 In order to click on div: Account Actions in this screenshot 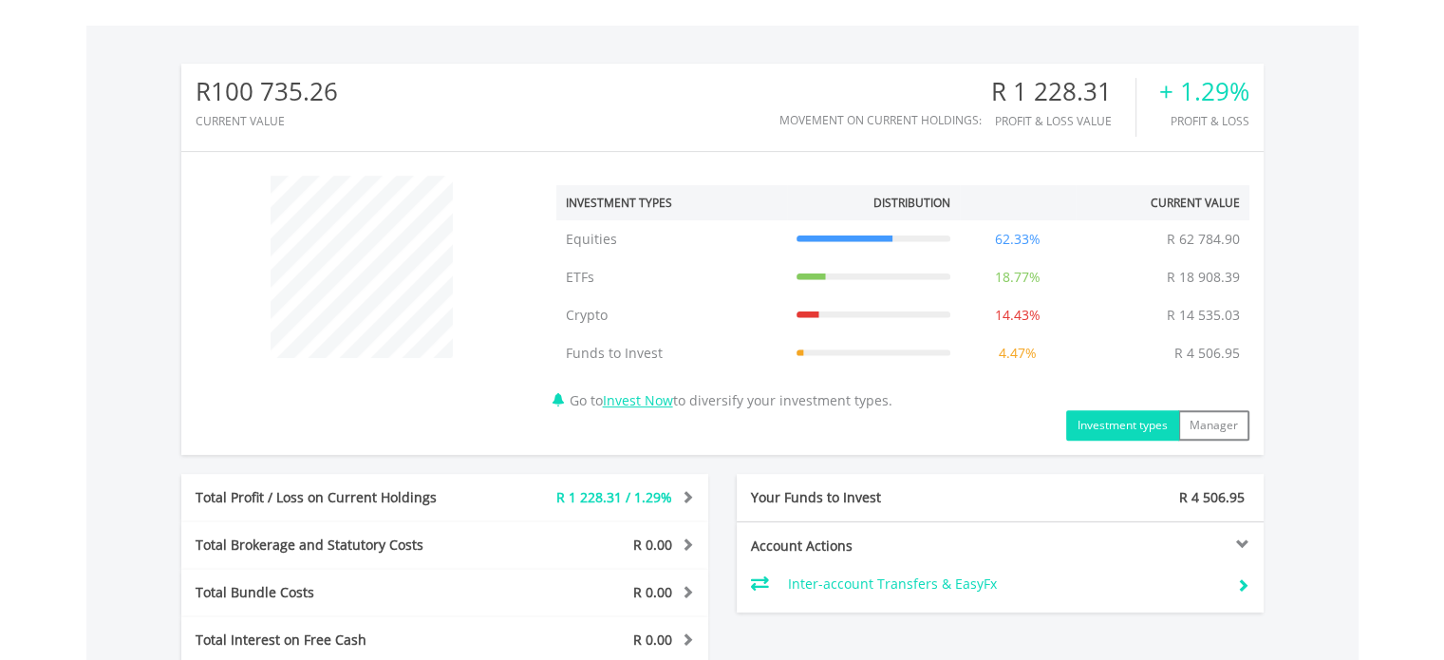, I will do `click(869, 546)`.